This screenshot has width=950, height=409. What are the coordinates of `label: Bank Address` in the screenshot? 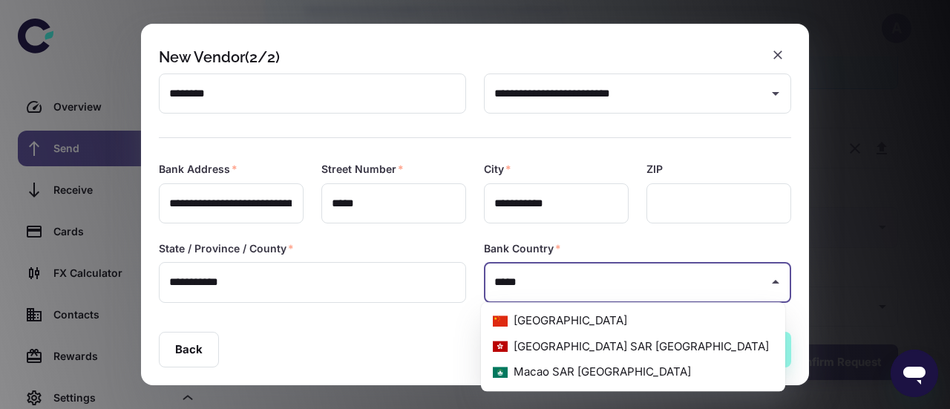 It's located at (198, 169).